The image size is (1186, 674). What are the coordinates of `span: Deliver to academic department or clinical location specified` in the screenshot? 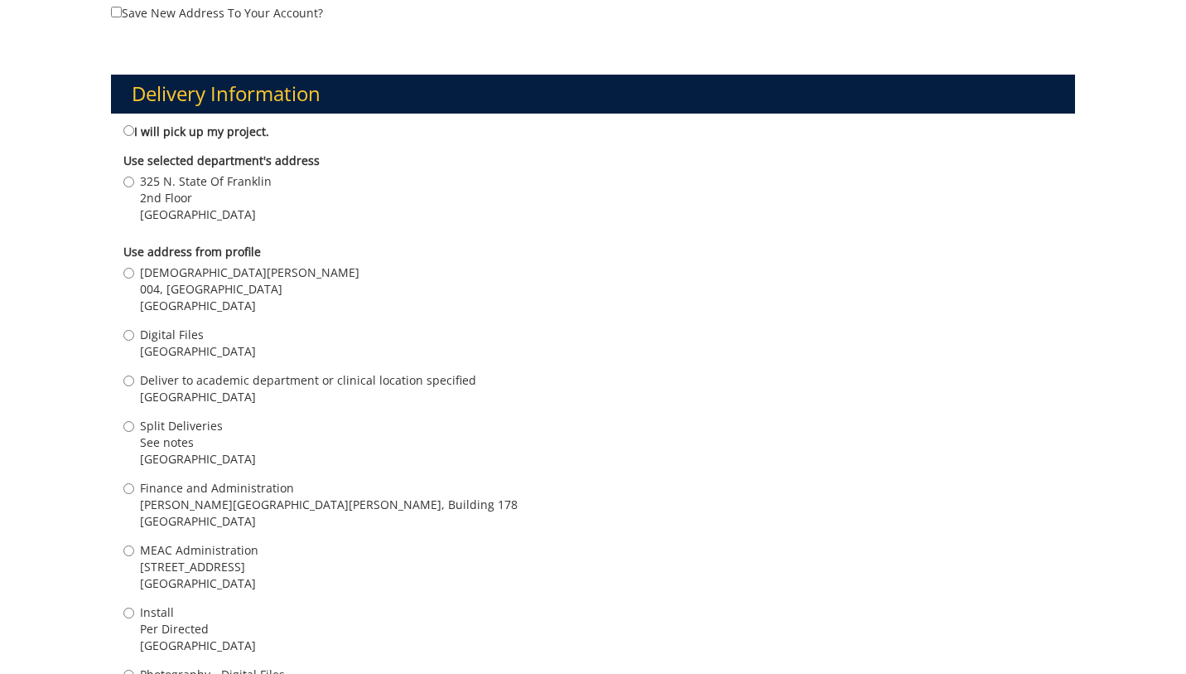 It's located at (308, 380).